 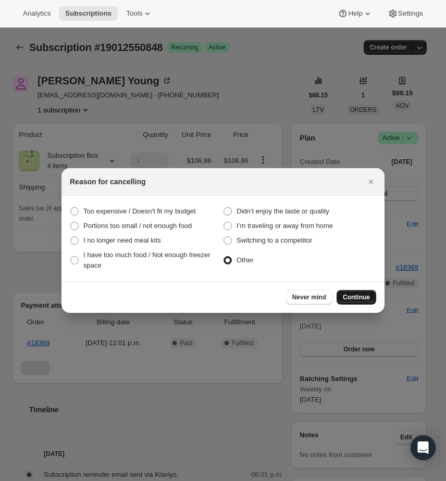 I want to click on span: Too expensive / Doesn't fit my budget, so click(x=140, y=211).